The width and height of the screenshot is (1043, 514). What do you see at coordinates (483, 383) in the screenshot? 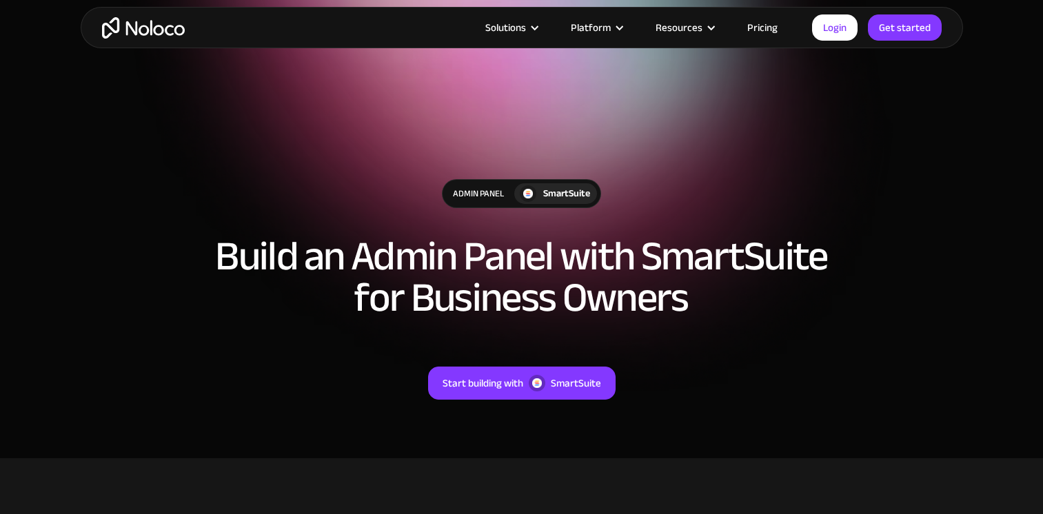
I see `div: Start building with` at bounding box center [483, 383].